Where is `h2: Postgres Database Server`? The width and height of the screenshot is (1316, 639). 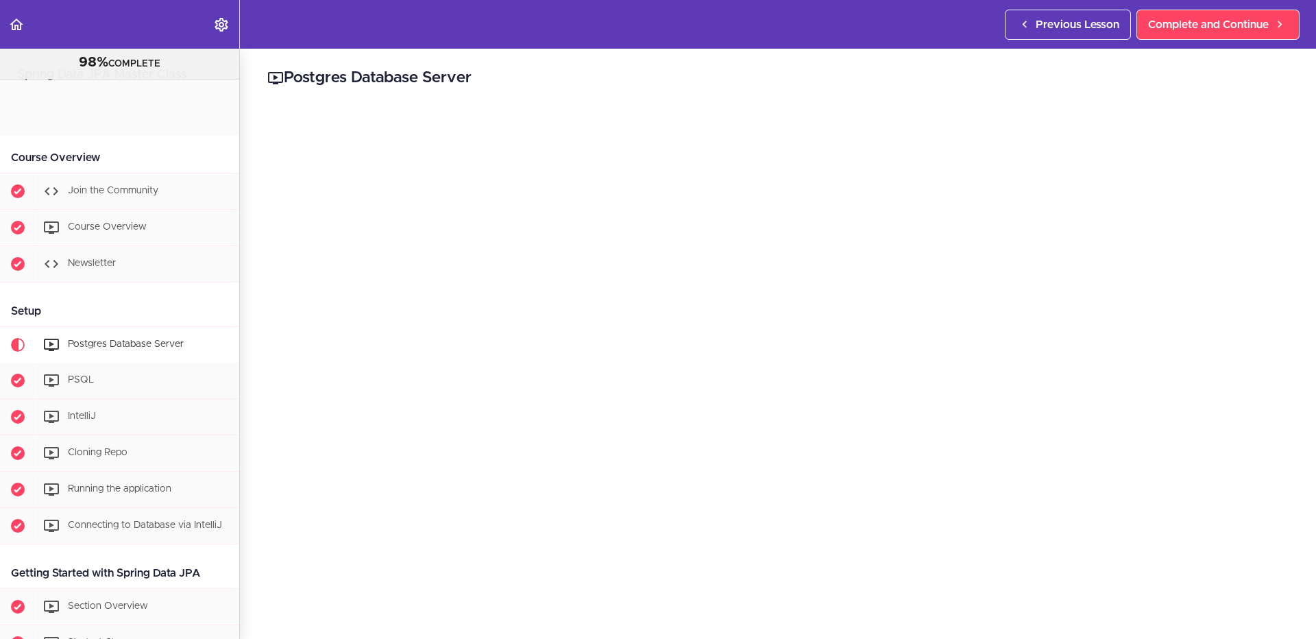
h2: Postgres Database Server is located at coordinates (778, 78).